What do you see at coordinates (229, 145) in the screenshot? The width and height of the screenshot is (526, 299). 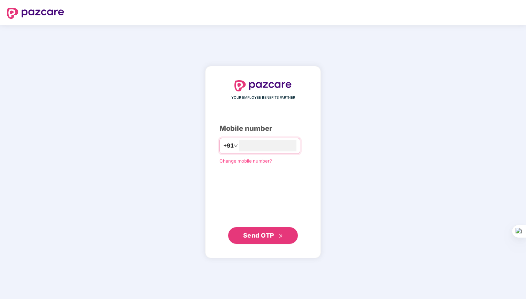 I see `span: +91` at bounding box center [229, 145].